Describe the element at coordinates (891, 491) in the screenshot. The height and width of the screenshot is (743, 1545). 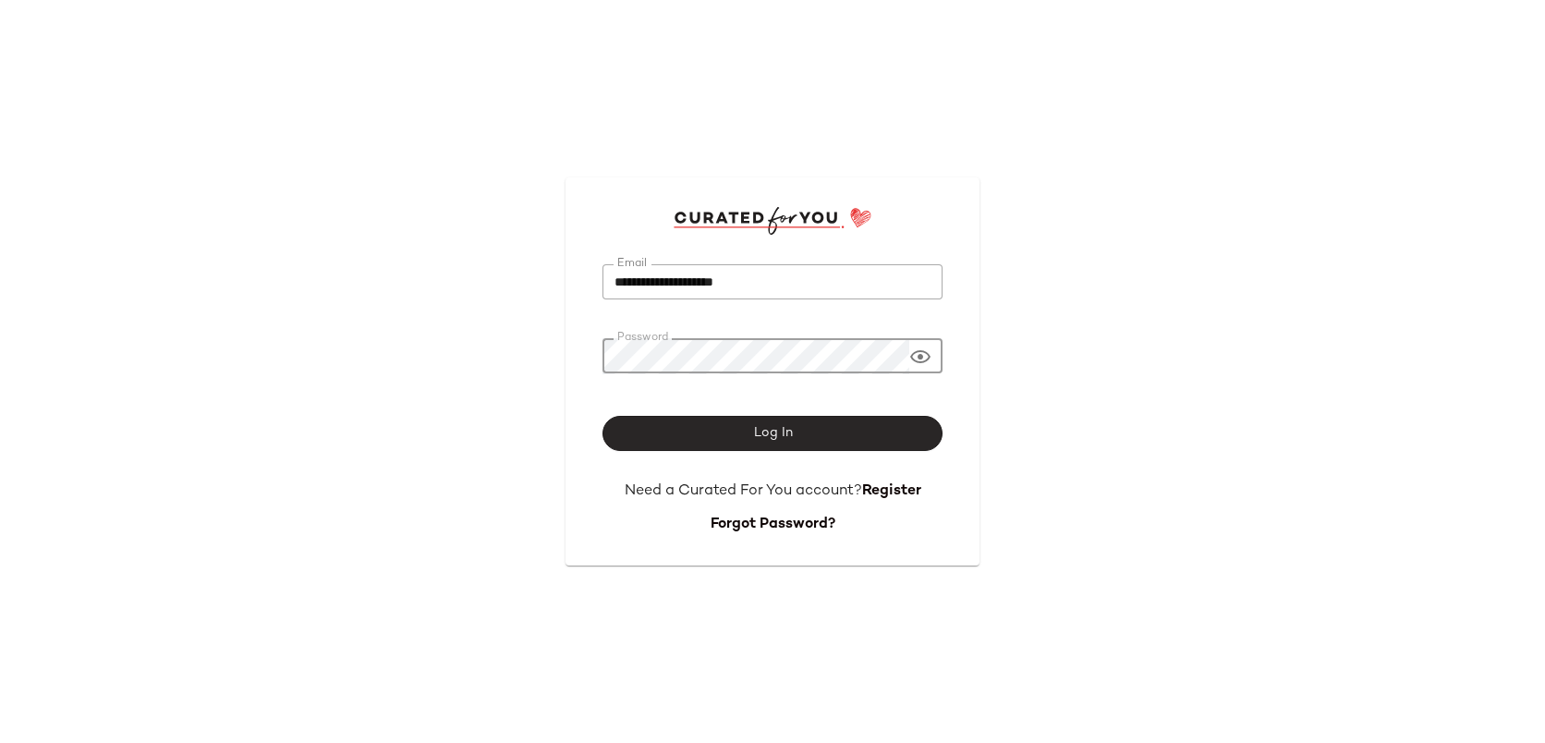
I see `a: Register` at that location.